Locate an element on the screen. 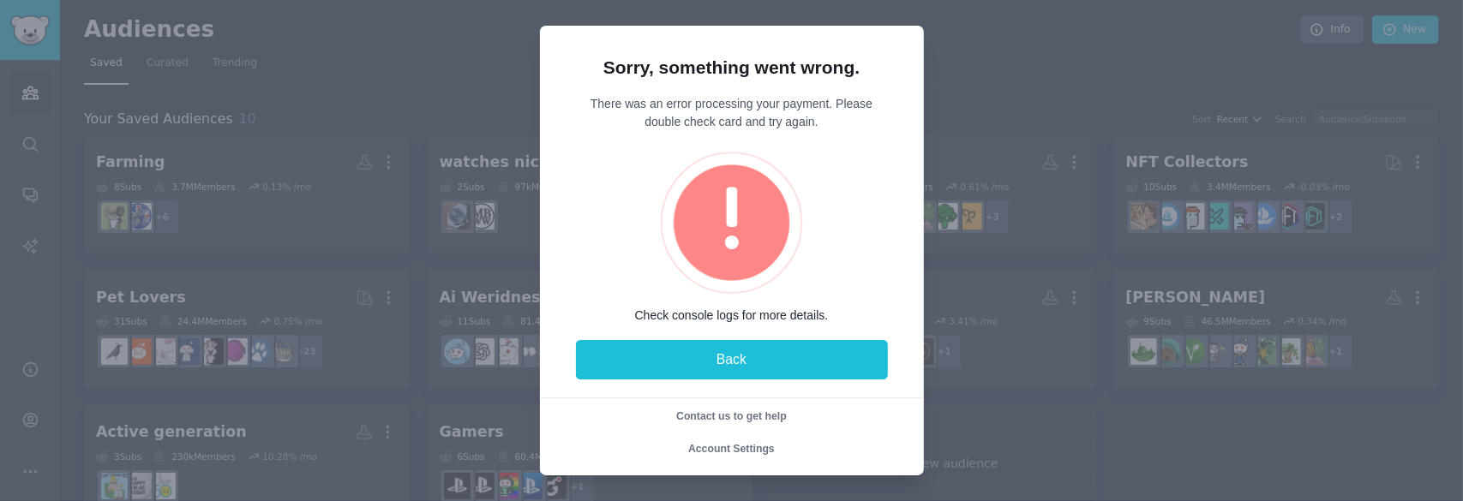 The height and width of the screenshot is (501, 1463). span: Contact us to get help is located at coordinates (731, 416).